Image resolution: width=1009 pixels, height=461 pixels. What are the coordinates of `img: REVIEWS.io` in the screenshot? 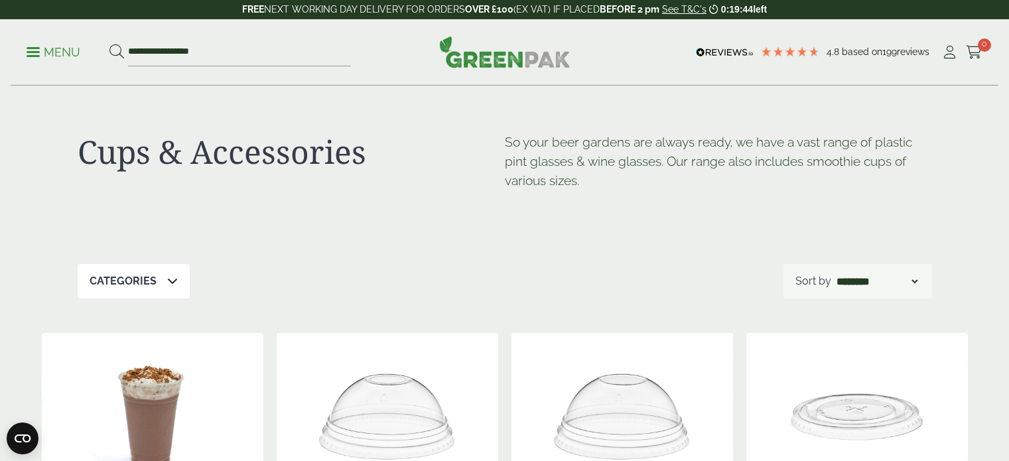 It's located at (724, 52).